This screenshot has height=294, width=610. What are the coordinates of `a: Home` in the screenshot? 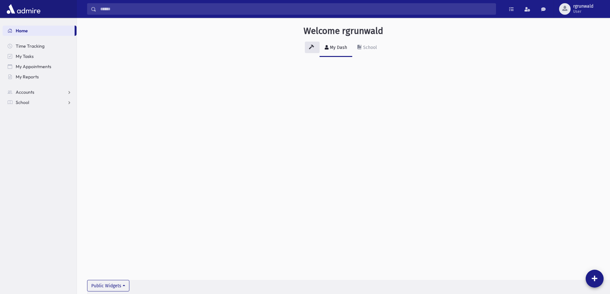 It's located at (38, 31).